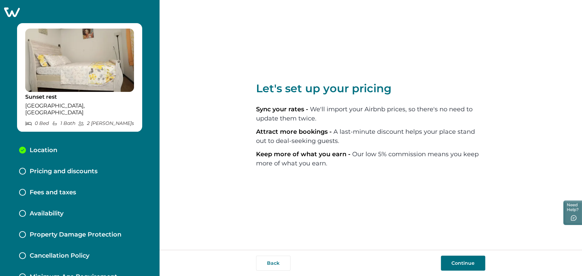 The height and width of the screenshot is (276, 582). I want to click on span: Keep more of what you earn -, so click(304, 154).